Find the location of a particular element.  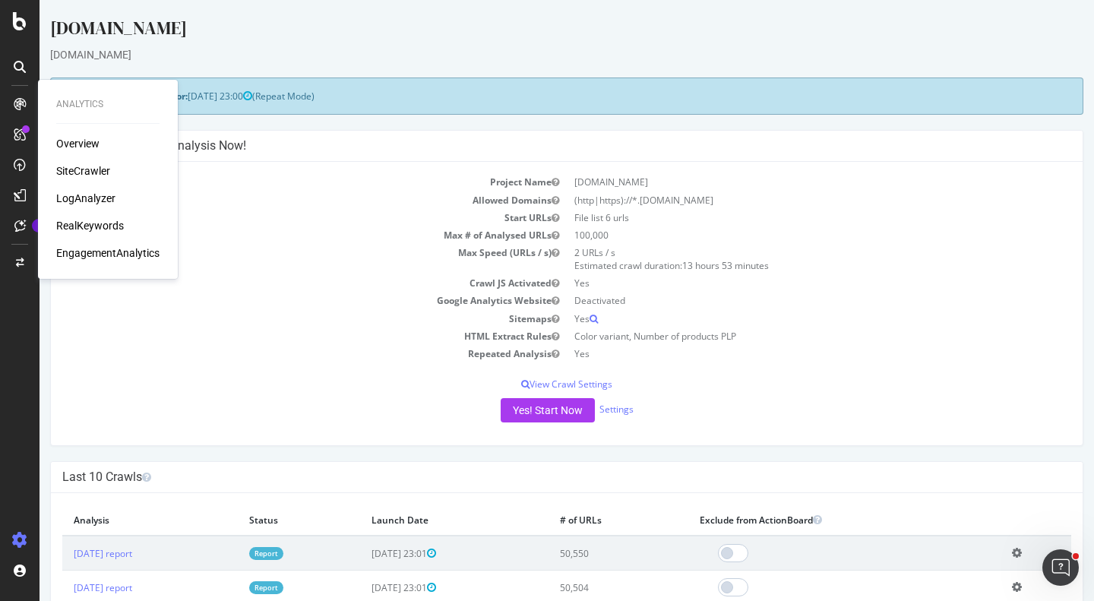

img: tab_keywords_by_traffic_grey.svg is located at coordinates (157, 94).